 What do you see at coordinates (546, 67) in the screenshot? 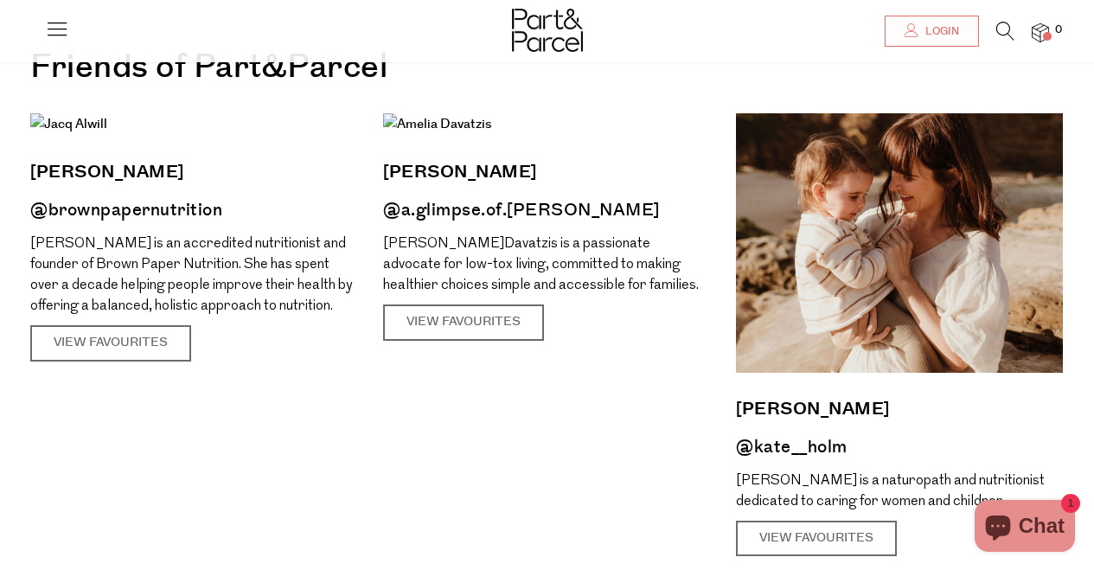
I see `h1: Friends of Part&Parcel` at bounding box center [546, 67].